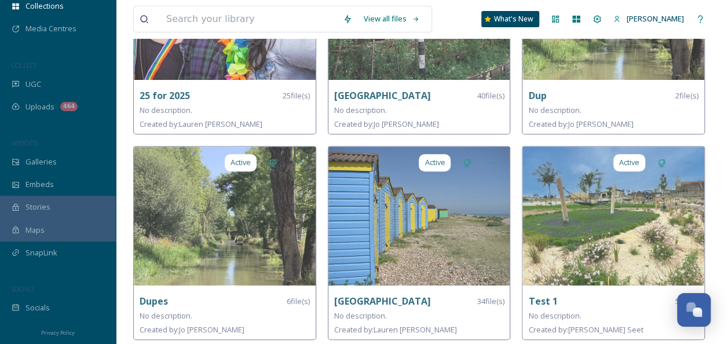 The width and height of the screenshot is (728, 344). What do you see at coordinates (40, 107) in the screenshot?
I see `span: Uploads` at bounding box center [40, 107].